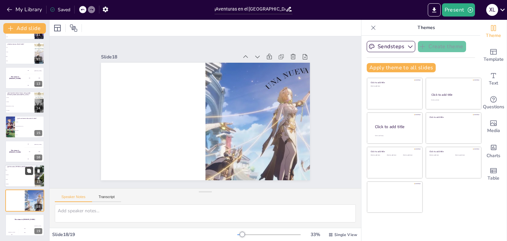 The height and width of the screenshot is (241, 507). I want to click on span: Uno, so click(20, 47).